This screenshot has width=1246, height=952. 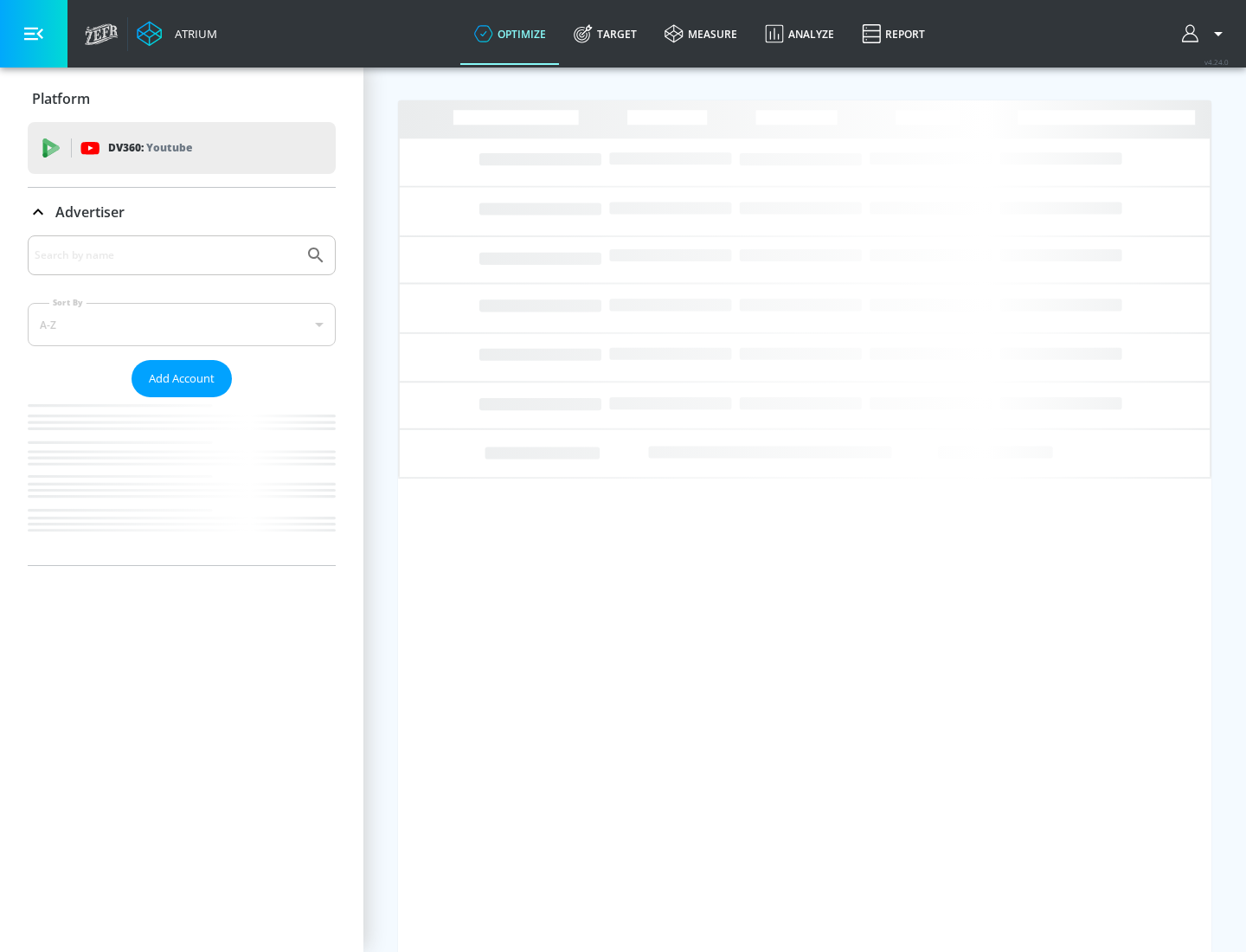 What do you see at coordinates (181, 378) in the screenshot?
I see `button: Add Account` at bounding box center [181, 378].